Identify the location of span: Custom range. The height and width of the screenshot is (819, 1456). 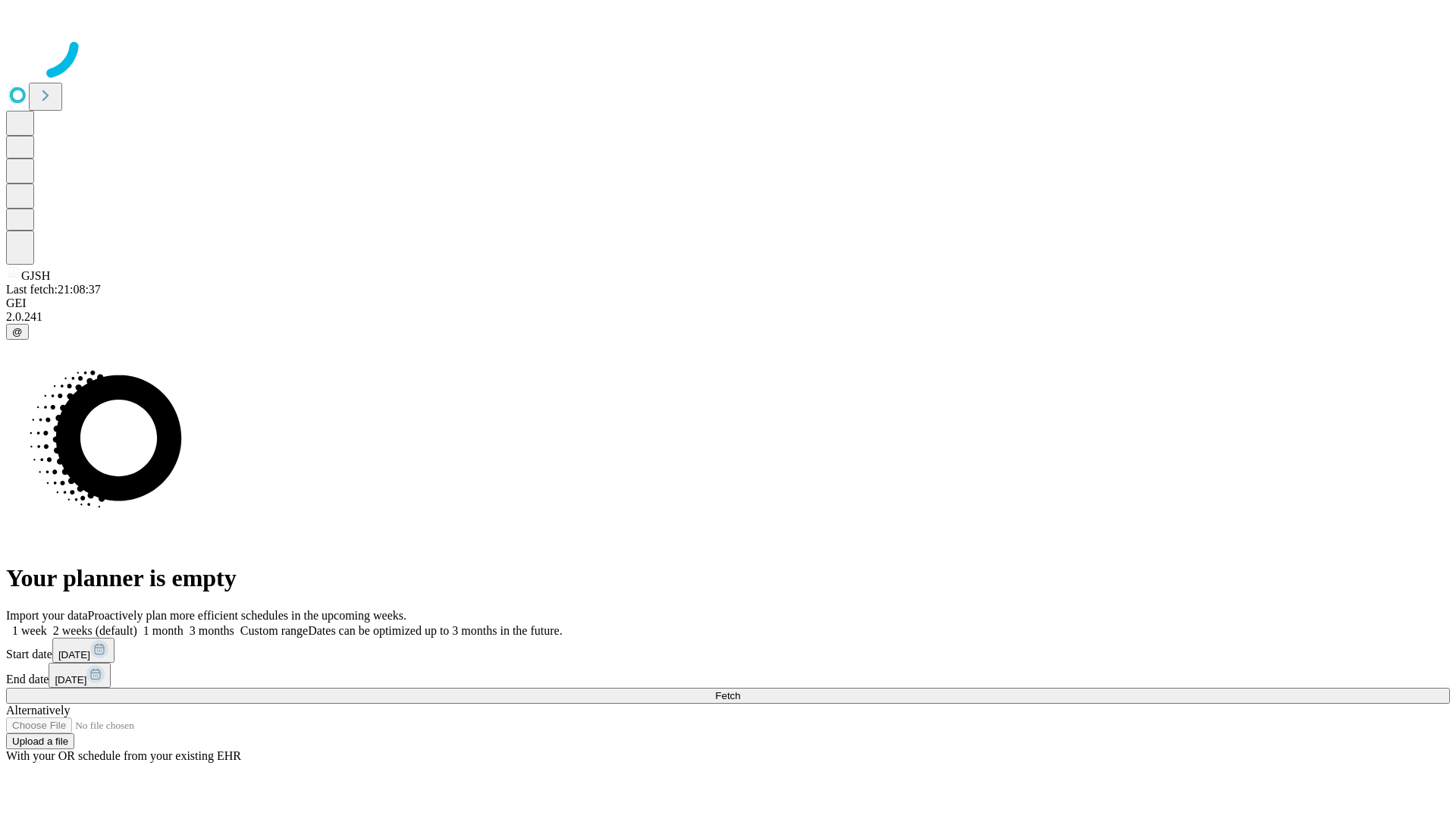
(273, 630).